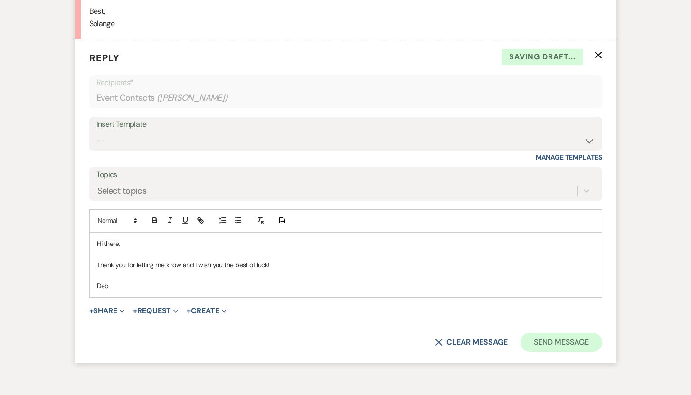 The image size is (691, 395). What do you see at coordinates (471, 342) in the screenshot?
I see `button: Clear message` at bounding box center [471, 342].